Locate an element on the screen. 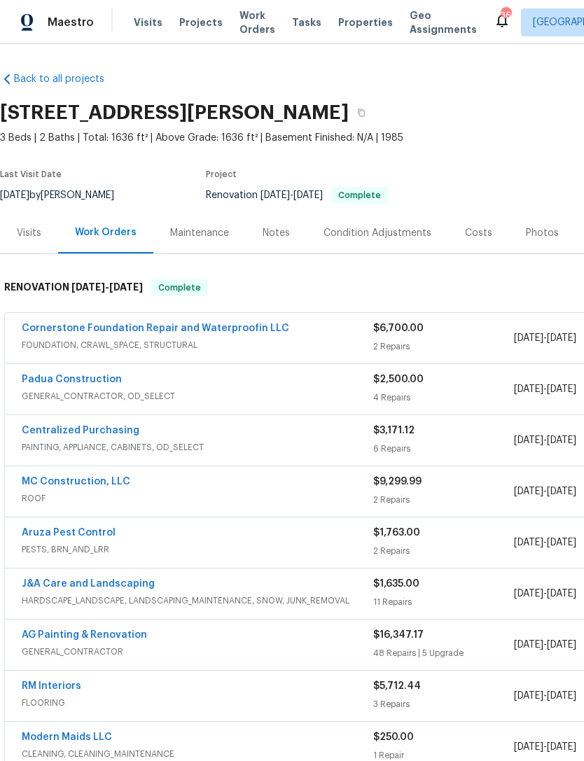 Image resolution: width=584 pixels, height=761 pixels. div: Work Orders is located at coordinates (106, 232).